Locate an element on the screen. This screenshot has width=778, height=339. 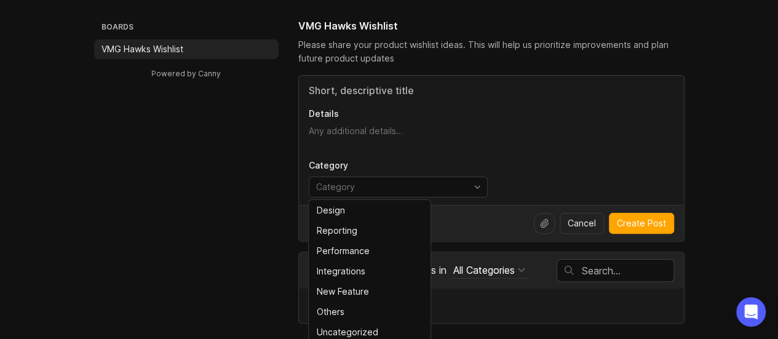
div: Open Intercom Messenger is located at coordinates (751, 312).